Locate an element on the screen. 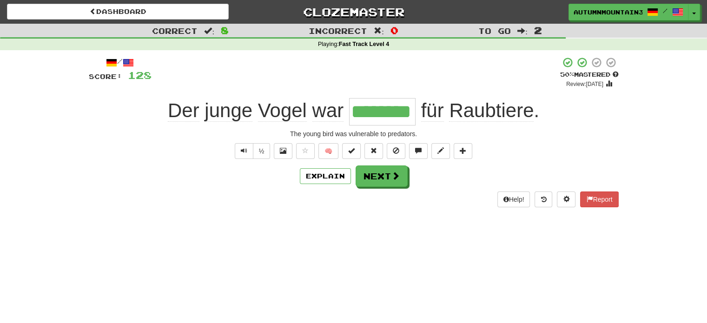  button: Next is located at coordinates (382, 176).